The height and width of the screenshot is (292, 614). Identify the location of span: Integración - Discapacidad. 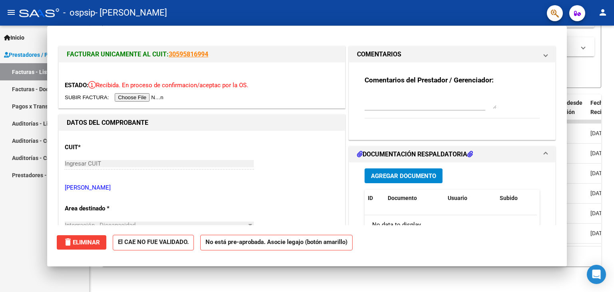
(100, 225).